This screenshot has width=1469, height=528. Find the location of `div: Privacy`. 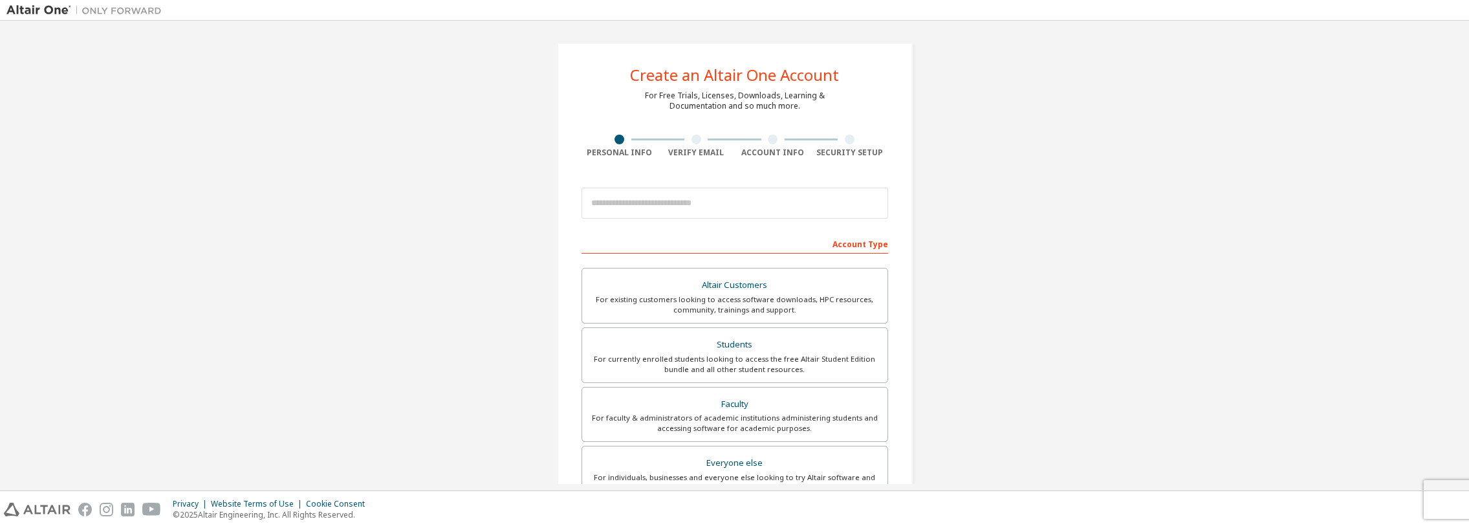

div: Privacy is located at coordinates (191, 504).